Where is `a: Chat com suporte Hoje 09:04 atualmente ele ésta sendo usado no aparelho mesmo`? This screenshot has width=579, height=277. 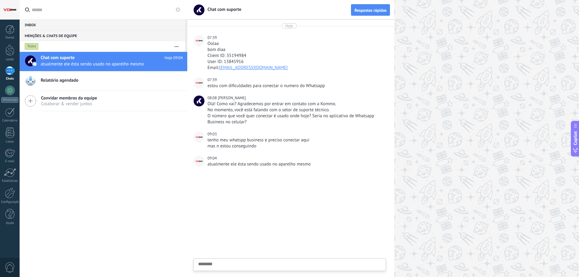
a: Chat com suporte Hoje 09:04 atualmente ele ésta sendo usado no aparelho mesmo is located at coordinates (103, 61).